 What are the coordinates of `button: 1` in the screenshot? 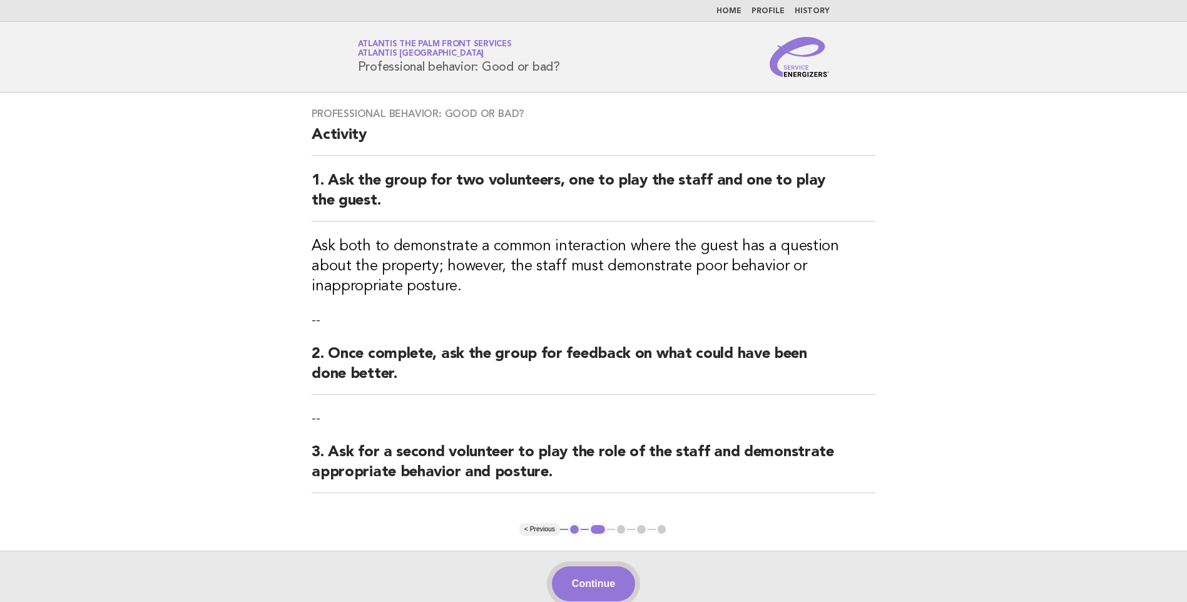 It's located at (574, 529).